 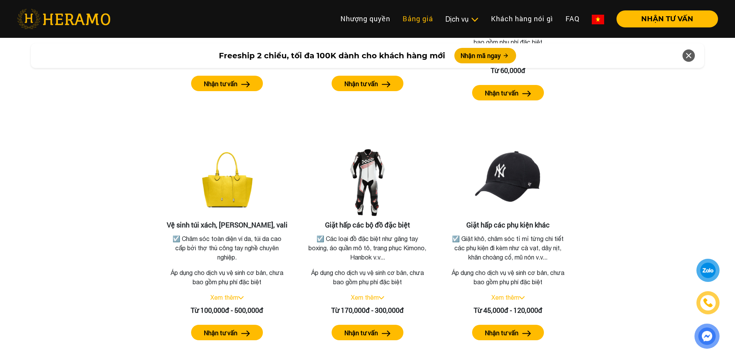 I want to click on img: vn-flag.png, so click(x=598, y=19).